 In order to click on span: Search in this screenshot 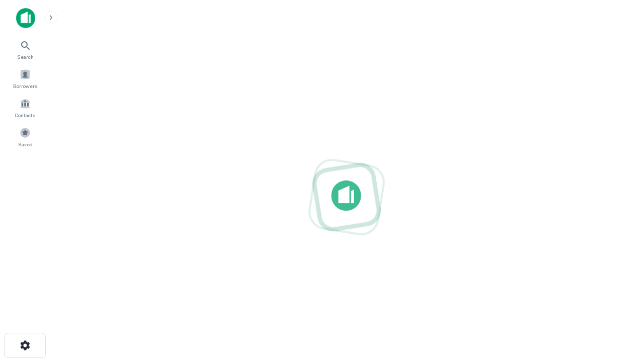, I will do `click(25, 57)`.